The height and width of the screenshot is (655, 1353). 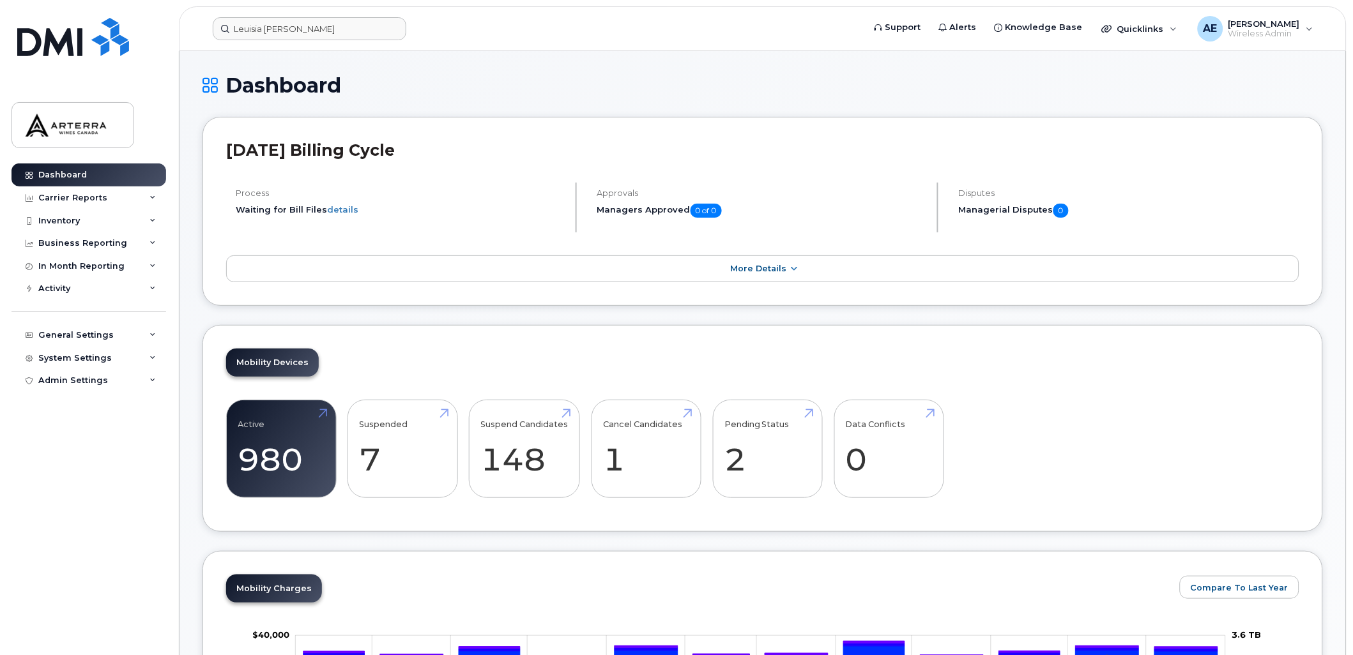 I want to click on a: Pending Status 2, so click(x=767, y=449).